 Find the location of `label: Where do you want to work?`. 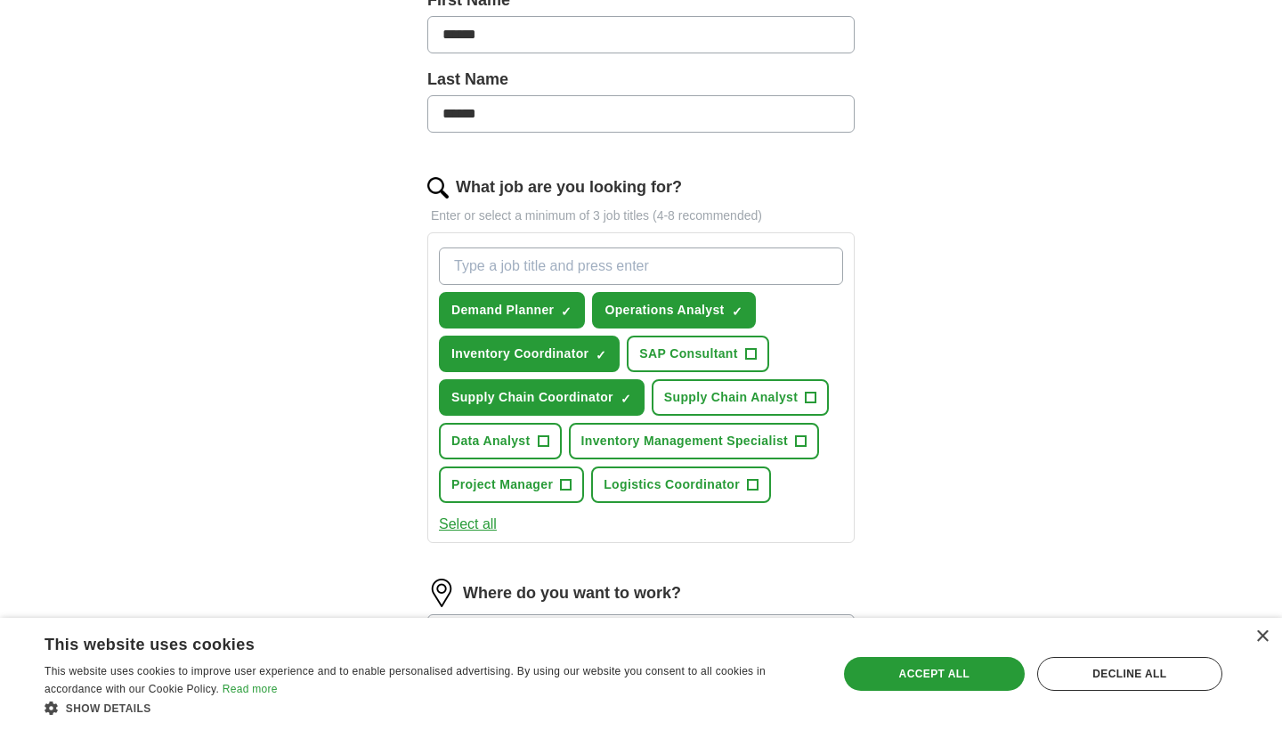

label: Where do you want to work? is located at coordinates (572, 593).